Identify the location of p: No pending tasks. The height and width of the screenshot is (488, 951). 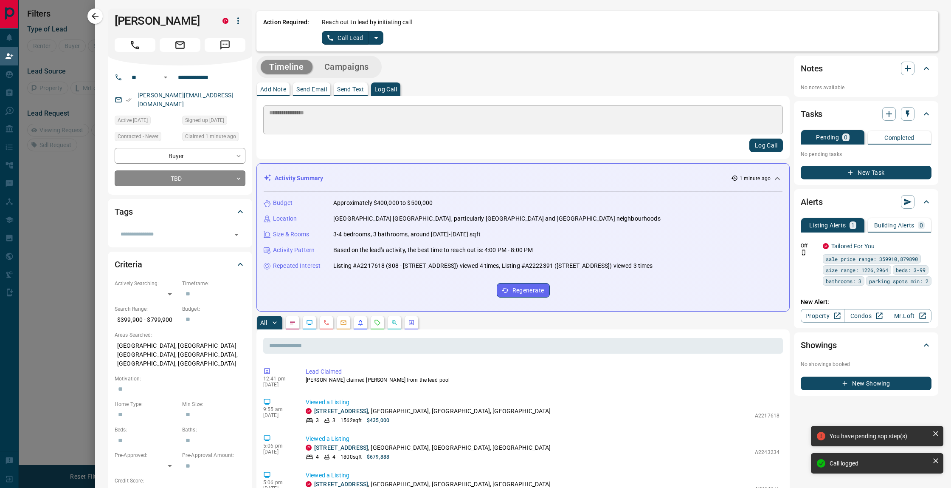
(866, 154).